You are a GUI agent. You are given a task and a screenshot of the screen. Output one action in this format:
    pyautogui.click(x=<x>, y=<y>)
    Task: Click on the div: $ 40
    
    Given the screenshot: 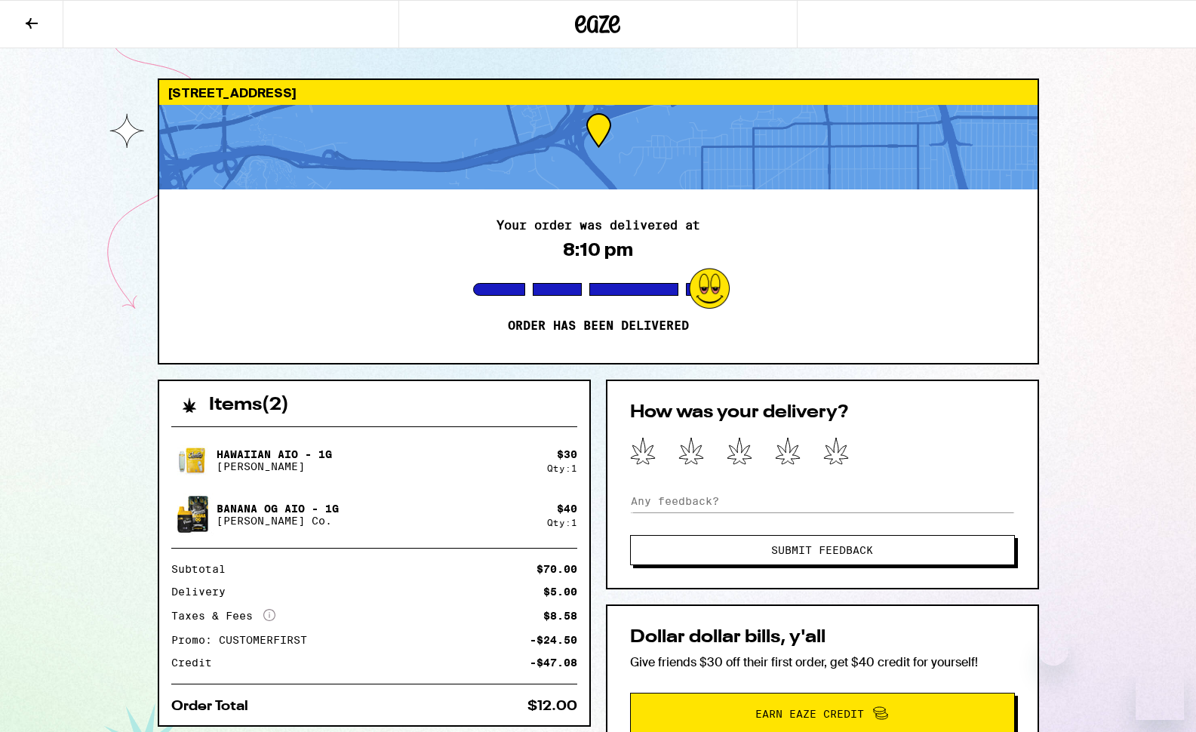 What is the action you would take?
    pyautogui.click(x=567, y=509)
    